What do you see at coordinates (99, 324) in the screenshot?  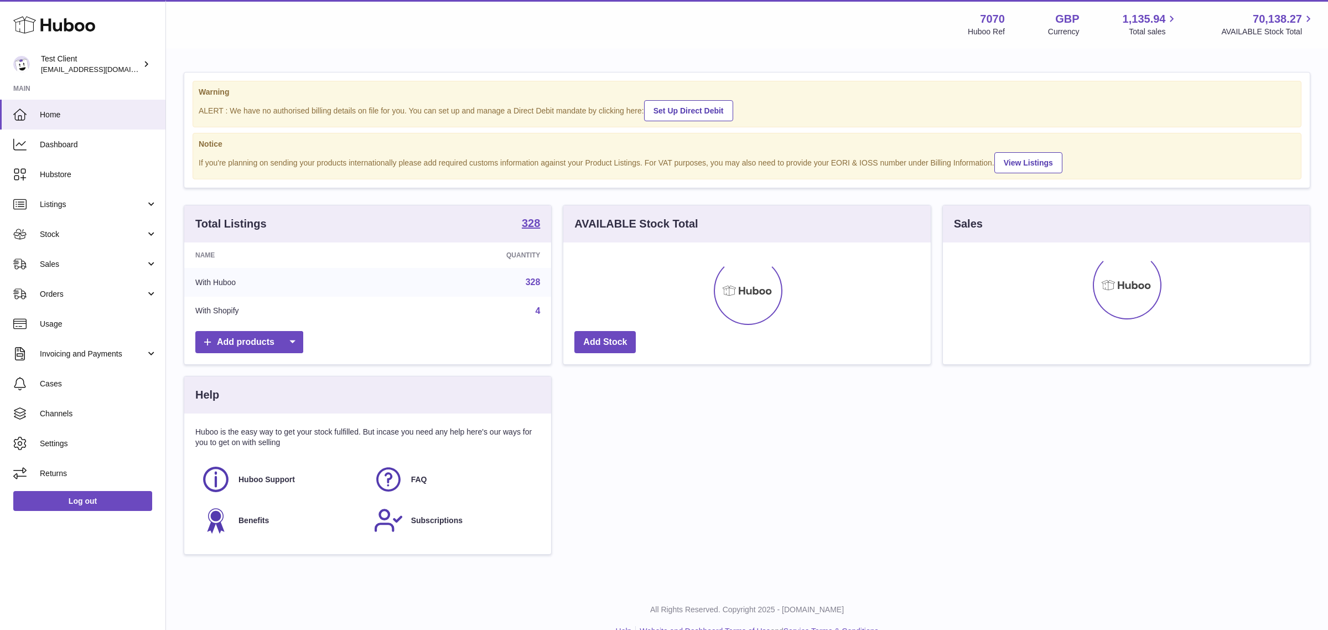 I see `span: Usage` at bounding box center [99, 324].